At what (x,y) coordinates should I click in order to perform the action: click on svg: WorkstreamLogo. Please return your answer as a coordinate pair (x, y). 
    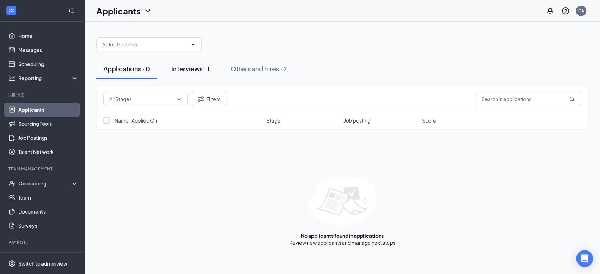
    Looking at the image, I should click on (11, 11).